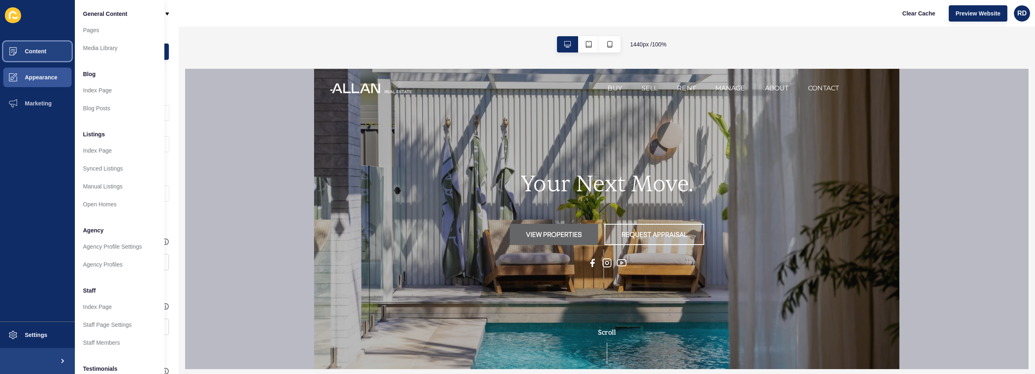  What do you see at coordinates (240, 166) in the screenshot?
I see `a: VIEW PROPERTIES` at bounding box center [240, 166].